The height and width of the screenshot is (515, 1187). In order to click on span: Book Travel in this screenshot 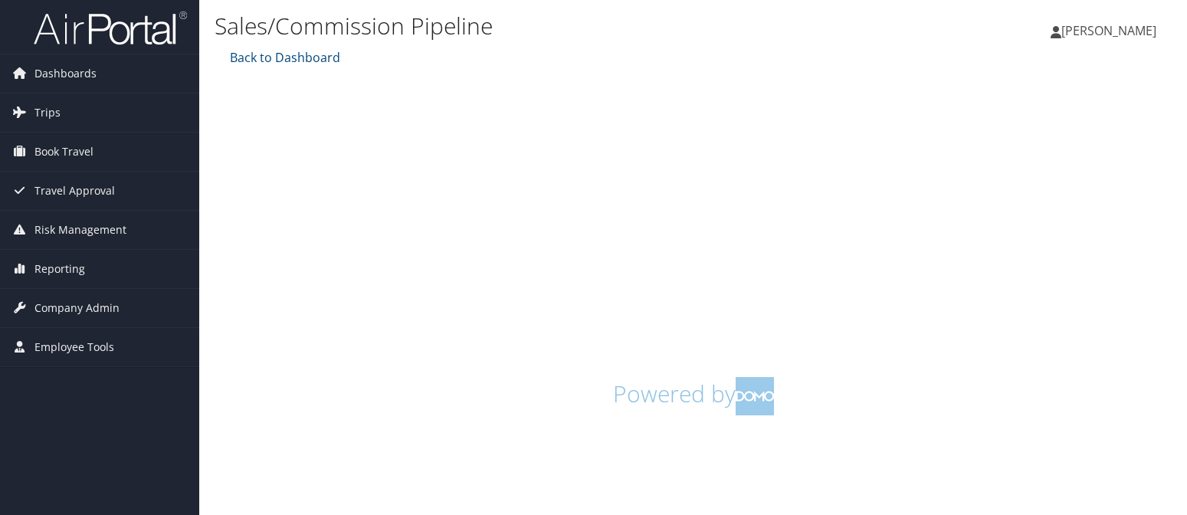, I will do `click(64, 152)`.